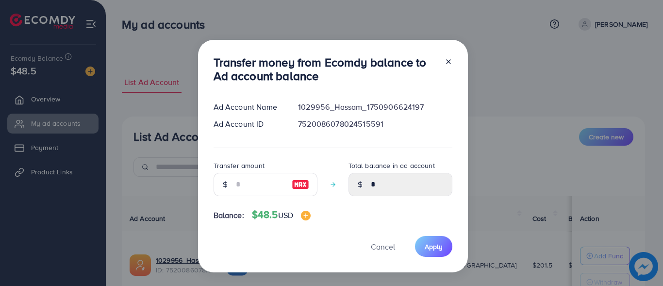  Describe the element at coordinates (239, 166) in the screenshot. I see `label: Transfer amount` at that location.